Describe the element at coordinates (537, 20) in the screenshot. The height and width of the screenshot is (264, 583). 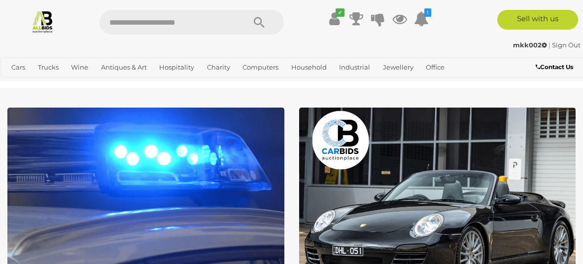
I see `a: Sell with us` at that location.